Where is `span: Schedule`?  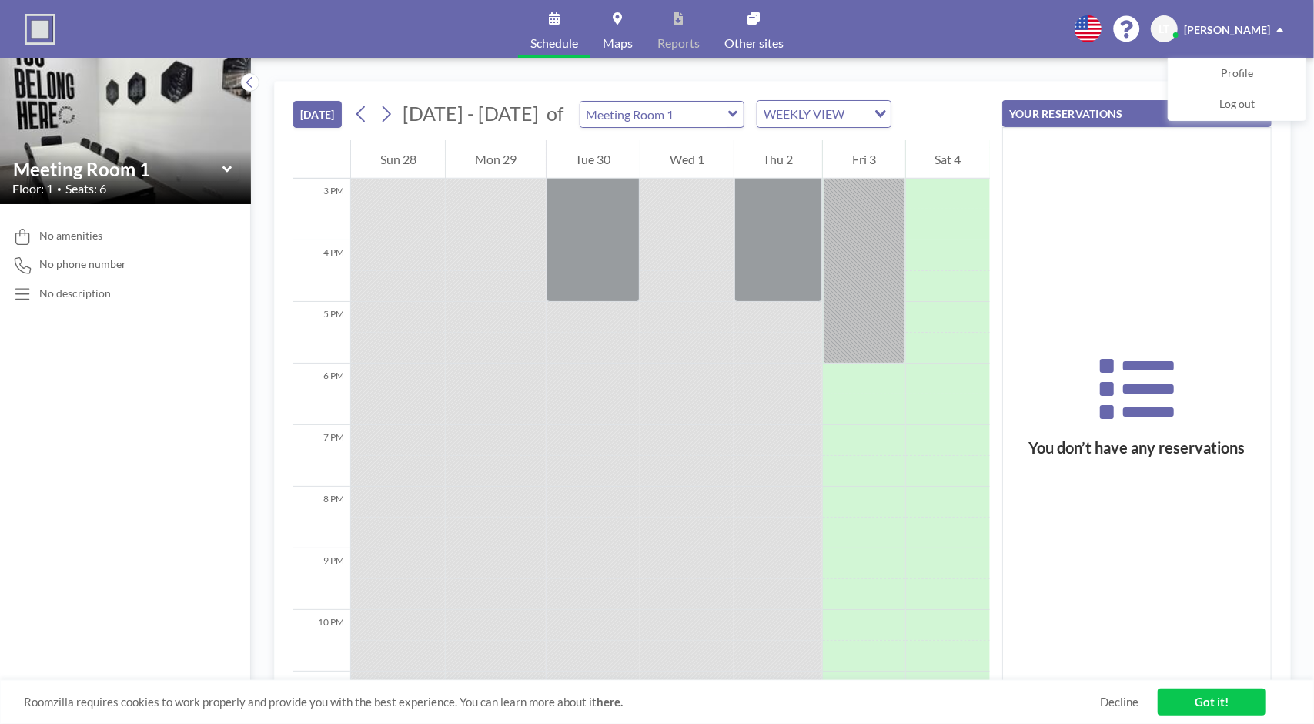
span: Schedule is located at coordinates (554, 43).